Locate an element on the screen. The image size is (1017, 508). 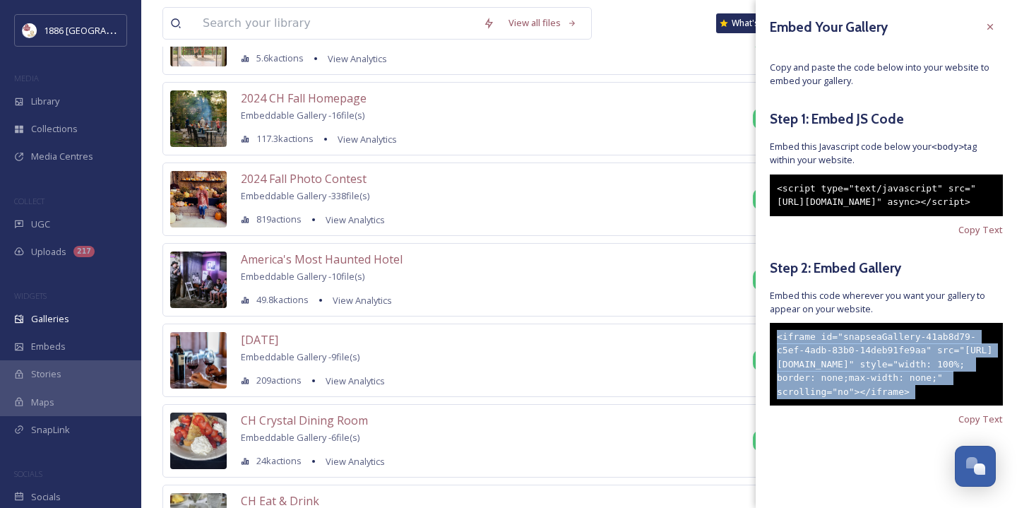
span: 2024 CH Fall Homepage is located at coordinates (304, 98).